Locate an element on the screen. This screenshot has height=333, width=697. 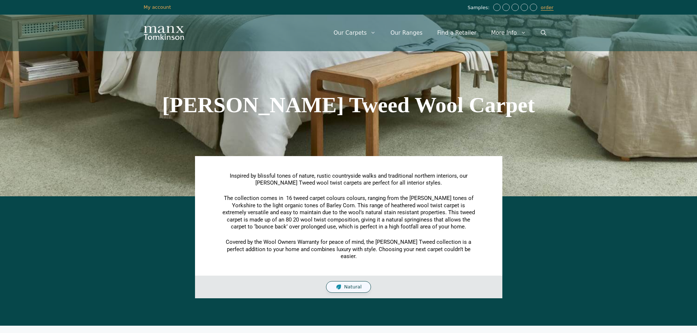
a: My account is located at coordinates (157, 7).